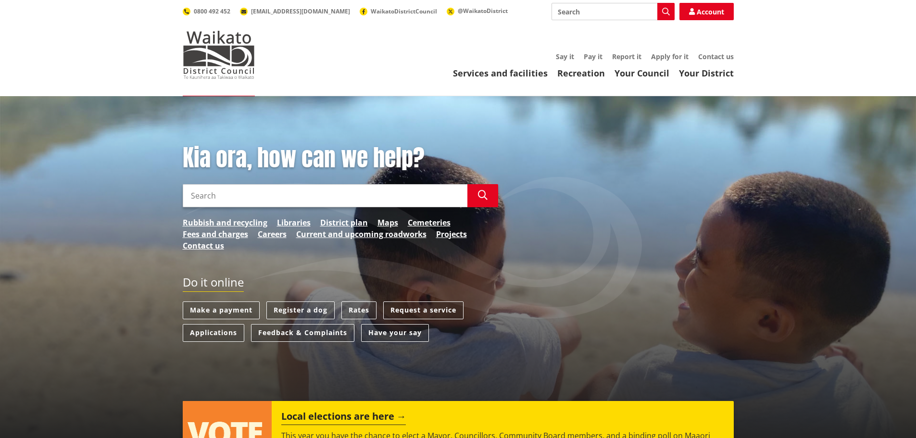  What do you see at coordinates (581, 73) in the screenshot?
I see `a: Recreation` at bounding box center [581, 73].